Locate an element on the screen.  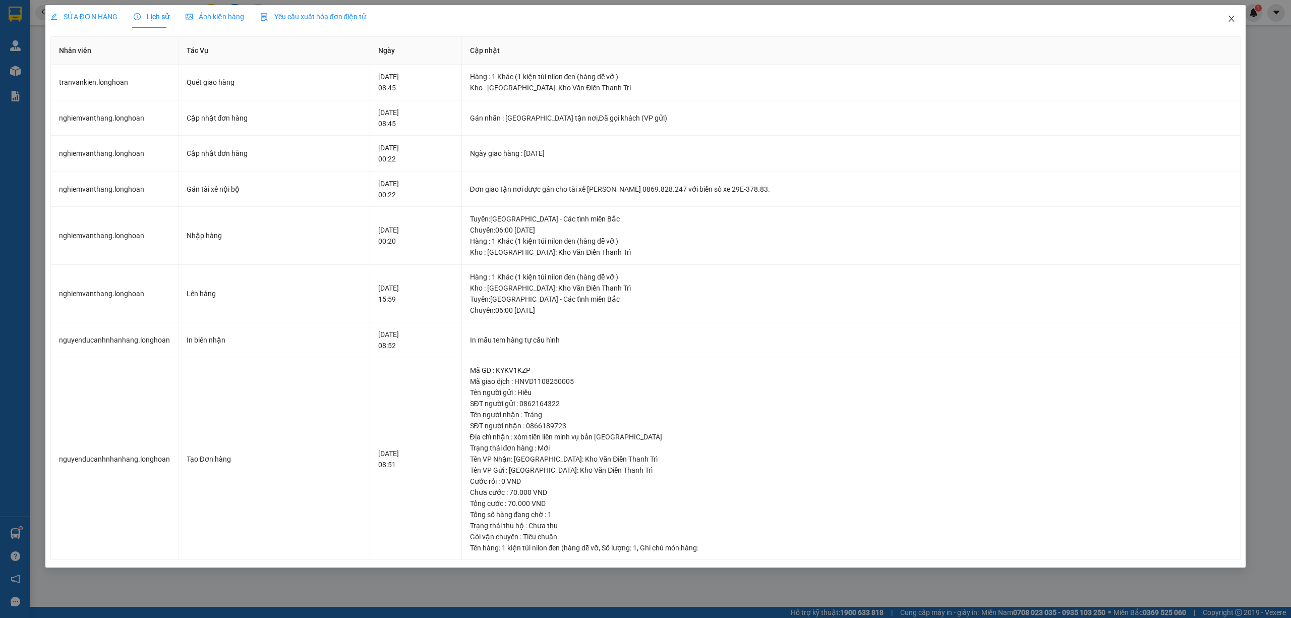
div: Mã GD : KYKV1KZP is located at coordinates (851, 370).